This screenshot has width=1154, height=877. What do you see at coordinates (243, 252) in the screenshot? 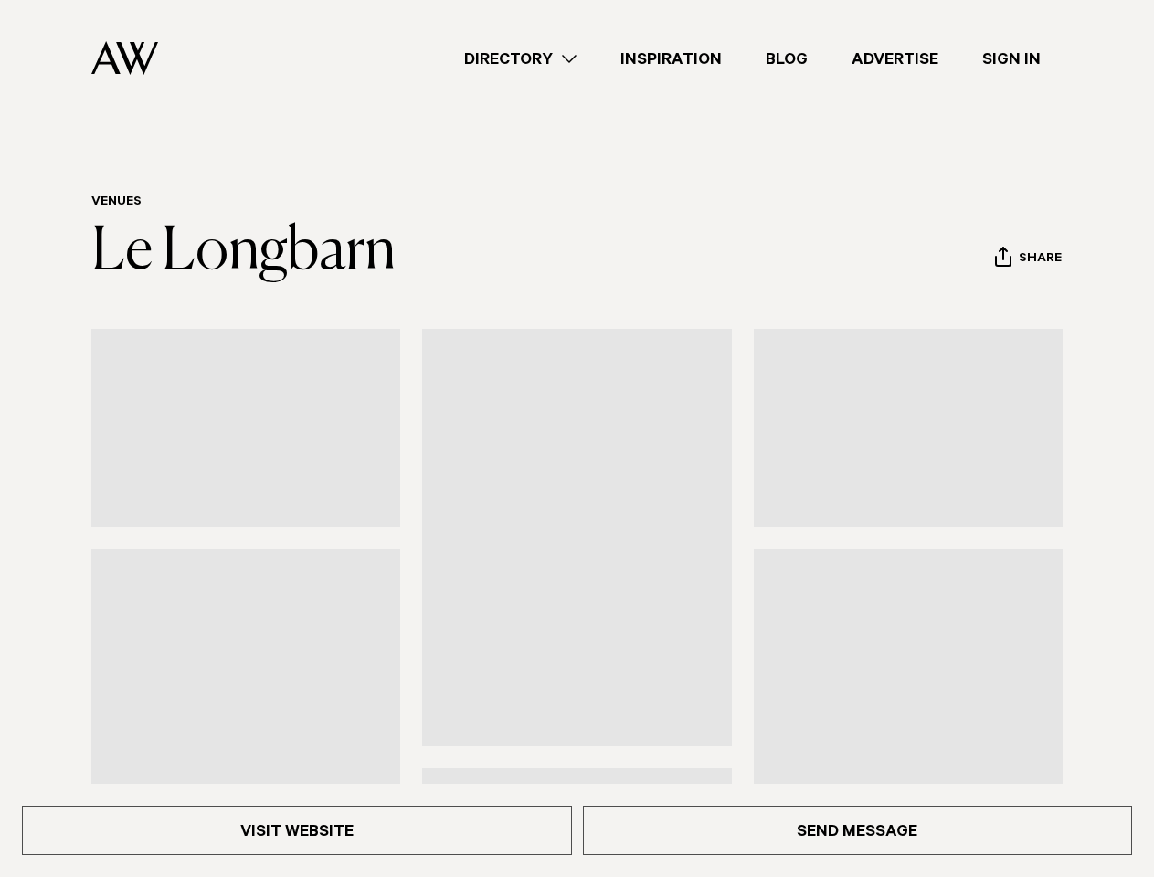
I see `a: Le Longbarn` at bounding box center [243, 252].